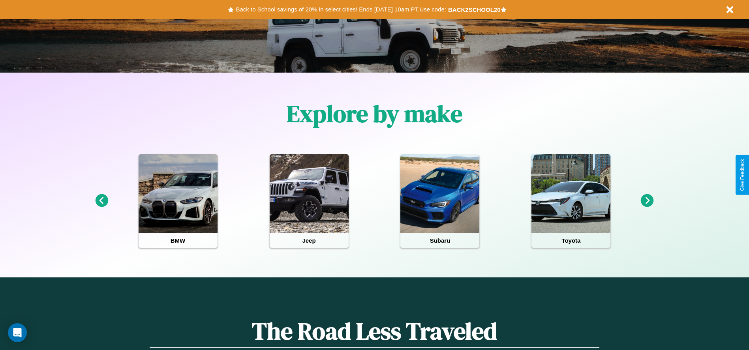 The width and height of the screenshot is (749, 350). I want to click on h4: BMW, so click(178, 240).